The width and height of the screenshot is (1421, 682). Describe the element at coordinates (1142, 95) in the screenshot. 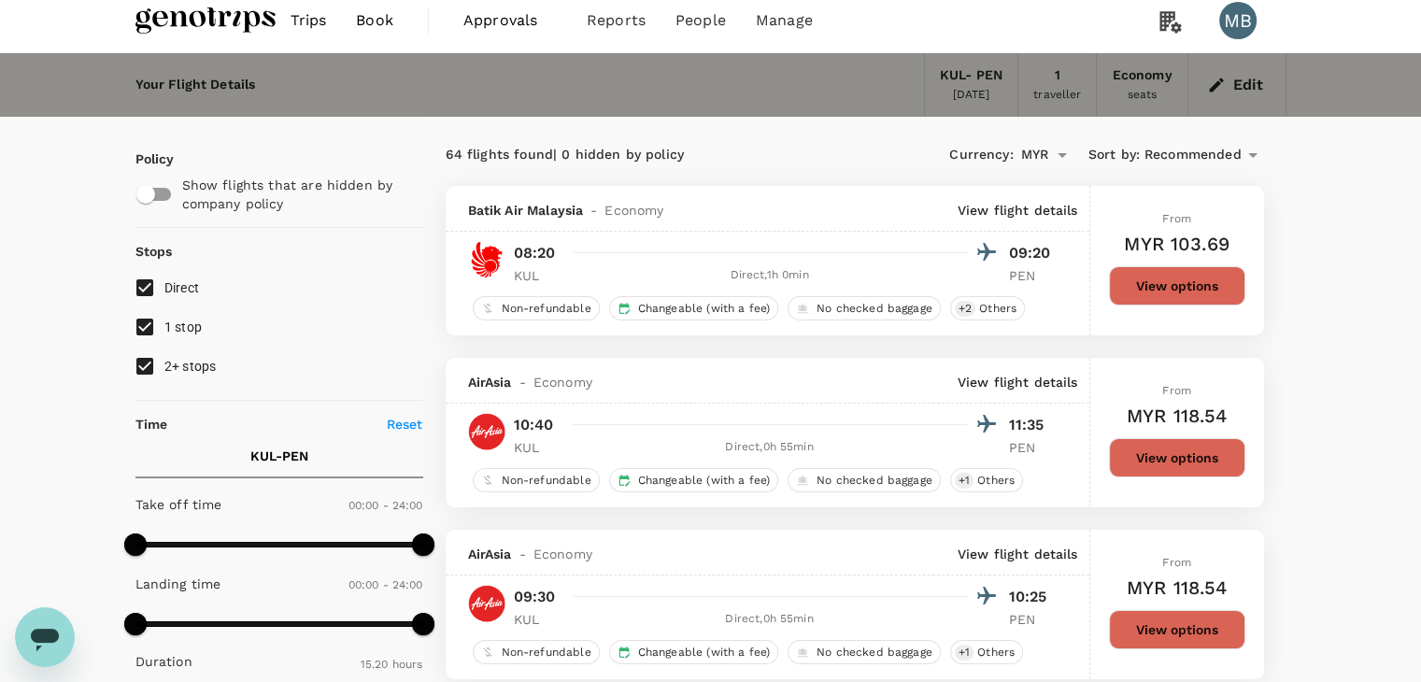

I see `div: seats` at that location.